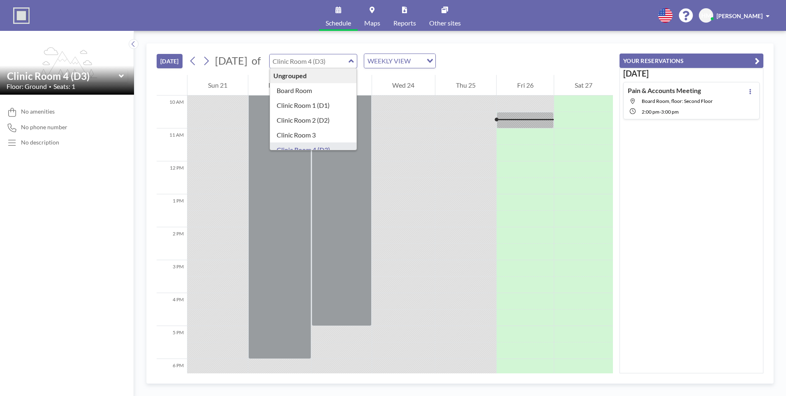 The height and width of the screenshot is (396, 786). What do you see at coordinates (404, 85) in the screenshot?
I see `div: Wed 24` at bounding box center [404, 85].